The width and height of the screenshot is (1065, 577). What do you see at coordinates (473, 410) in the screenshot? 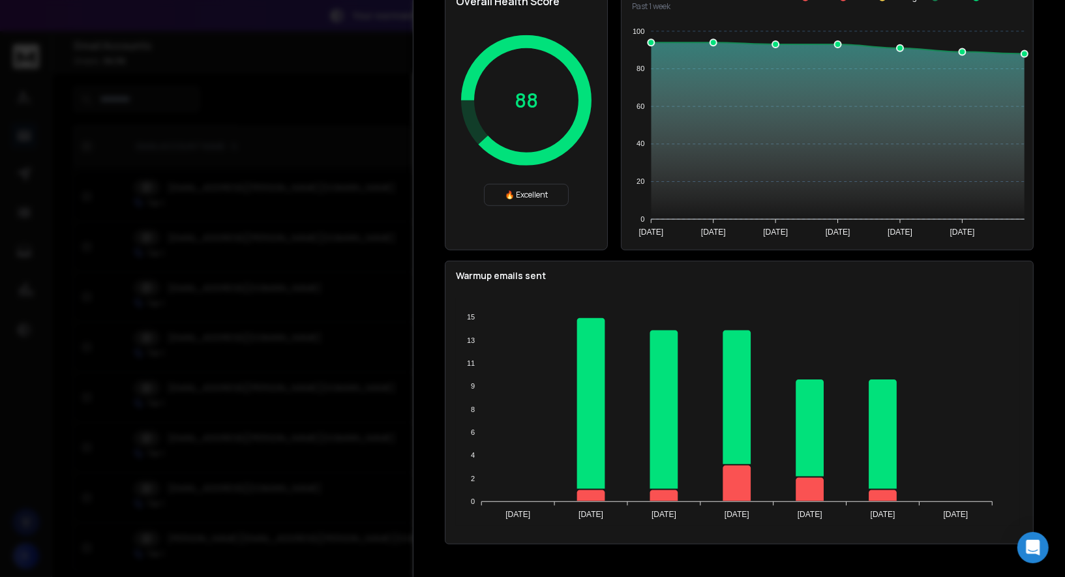
I see `tspan: 8` at bounding box center [473, 410].